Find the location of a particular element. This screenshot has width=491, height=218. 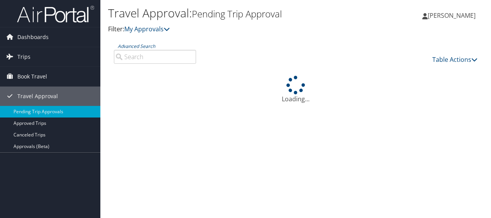

span: Dashboards is located at coordinates (33, 37).